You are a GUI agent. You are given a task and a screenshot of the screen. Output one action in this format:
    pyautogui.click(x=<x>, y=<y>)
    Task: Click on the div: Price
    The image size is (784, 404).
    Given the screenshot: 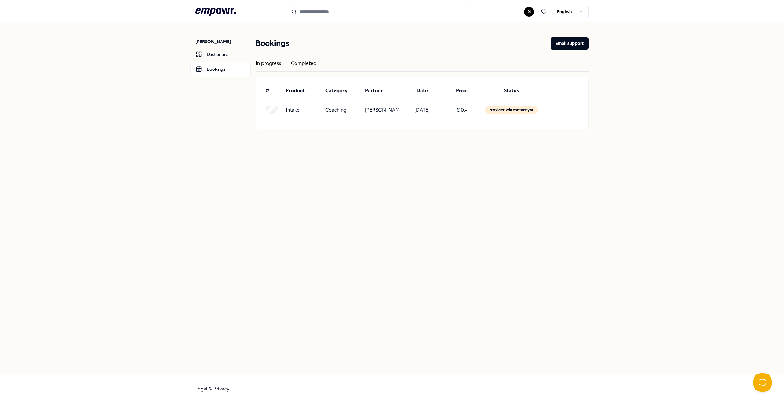 What is the action you would take?
    pyautogui.click(x=462, y=91)
    